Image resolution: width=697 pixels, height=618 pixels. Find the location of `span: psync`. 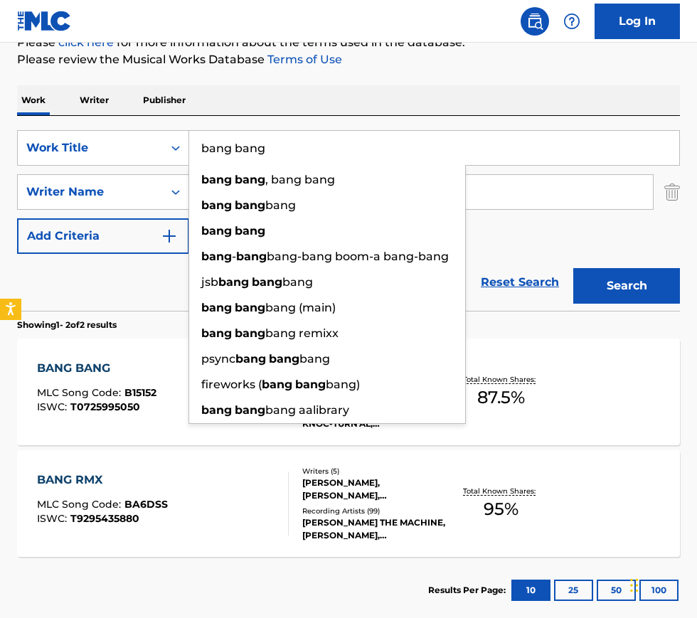

span: psync is located at coordinates (218, 358).